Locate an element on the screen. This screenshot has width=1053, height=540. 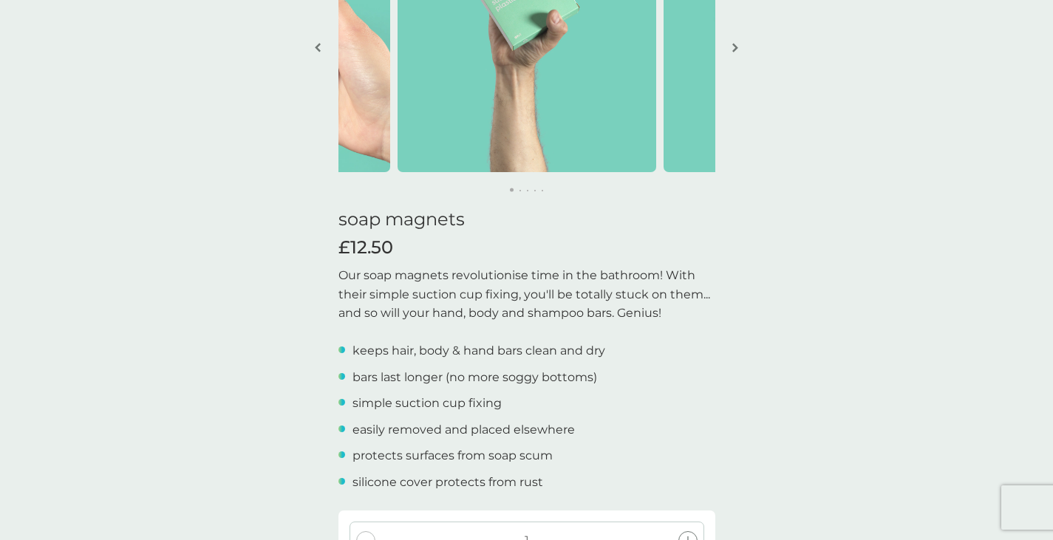
img: left-arrow.svg is located at coordinates (318, 47).